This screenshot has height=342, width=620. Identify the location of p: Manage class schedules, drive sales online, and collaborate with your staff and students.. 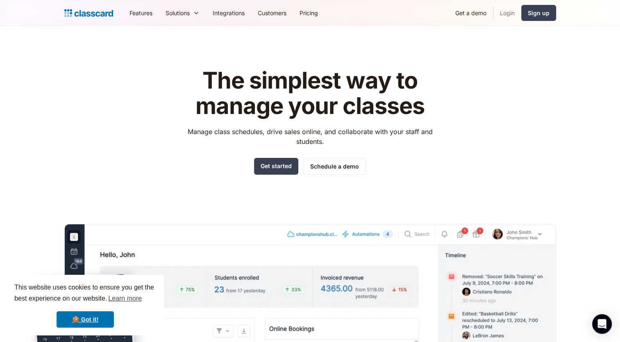
(310, 136).